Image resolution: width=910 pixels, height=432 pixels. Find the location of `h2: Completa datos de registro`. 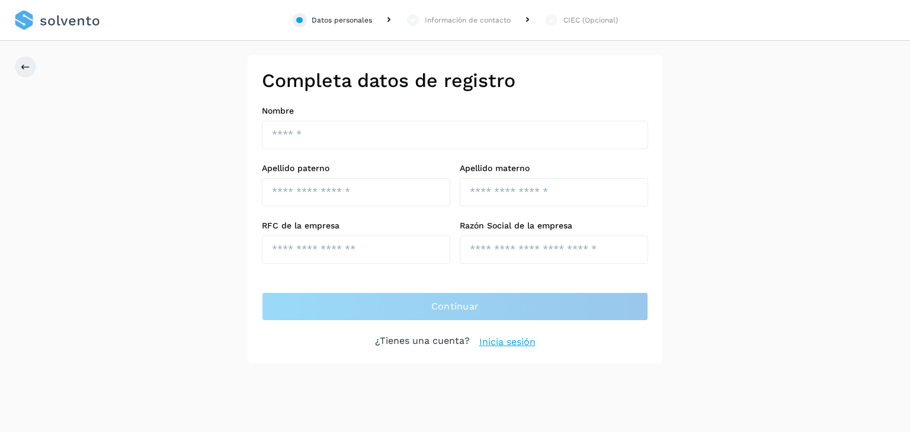

h2: Completa datos de registro is located at coordinates (455, 81).